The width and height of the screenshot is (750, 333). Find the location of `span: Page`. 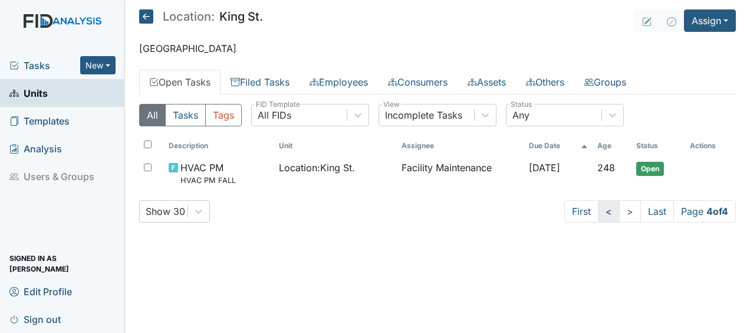

span: Page is located at coordinates (705, 211).